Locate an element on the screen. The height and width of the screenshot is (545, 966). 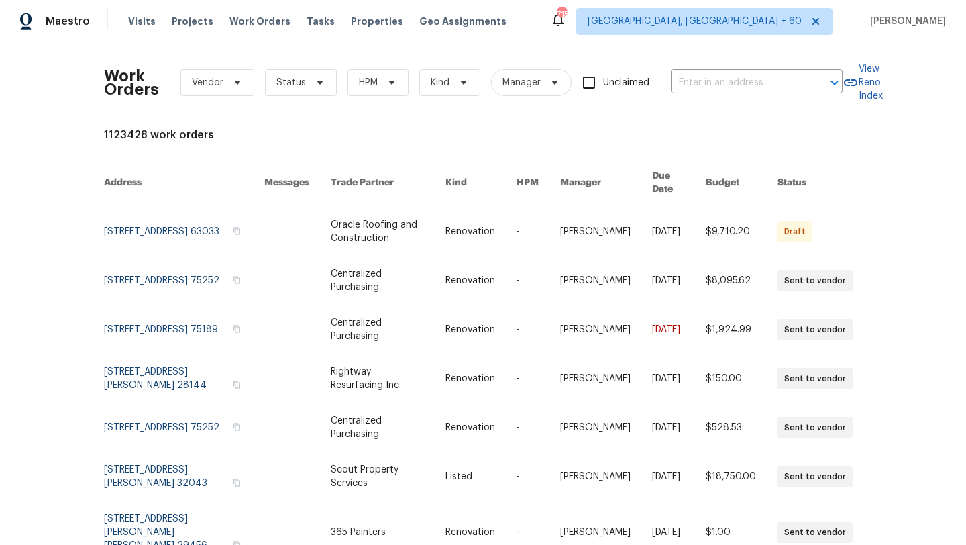
span: Tasks is located at coordinates (321, 21).